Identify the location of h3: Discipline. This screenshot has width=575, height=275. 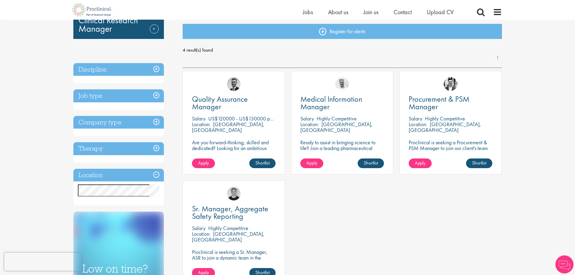
(119, 69).